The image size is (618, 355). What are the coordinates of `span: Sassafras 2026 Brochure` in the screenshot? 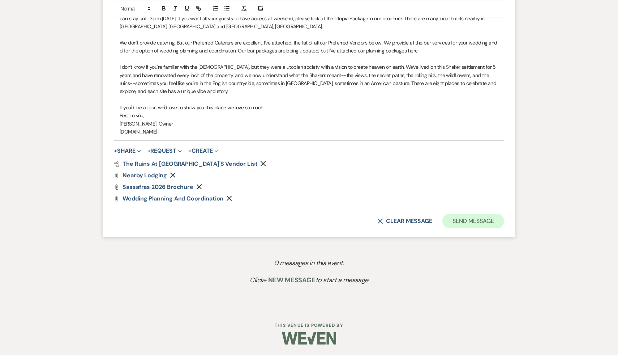 It's located at (158, 187).